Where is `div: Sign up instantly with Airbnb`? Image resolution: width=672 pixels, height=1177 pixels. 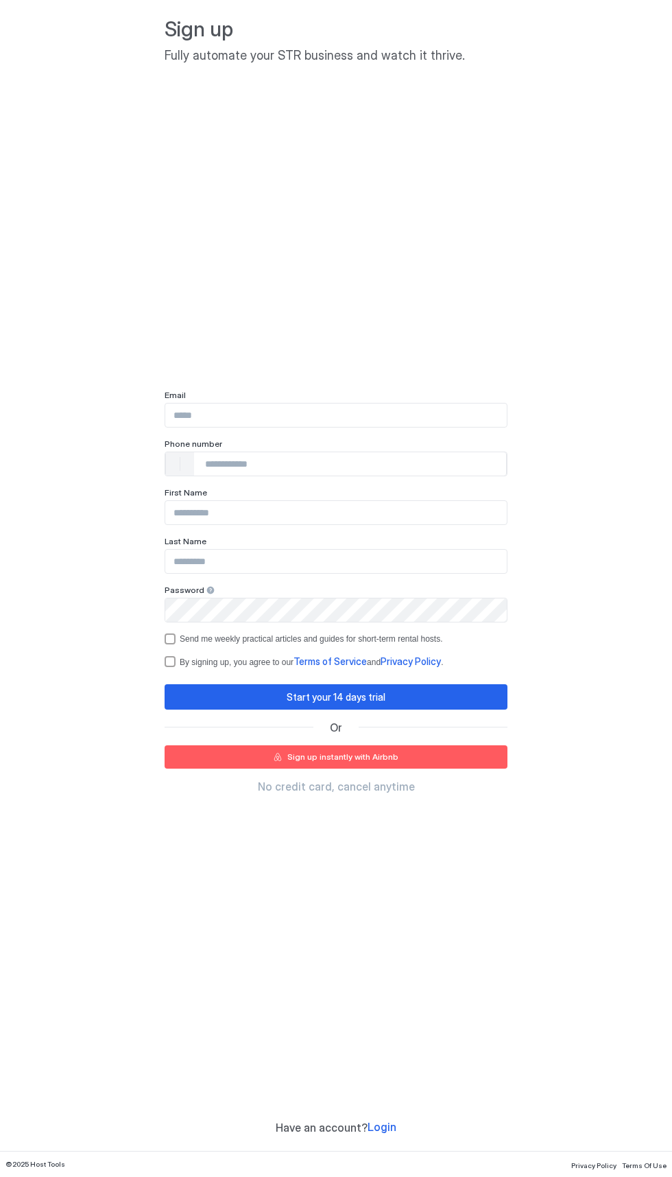
div: Sign up instantly with Airbnb is located at coordinates (343, 757).